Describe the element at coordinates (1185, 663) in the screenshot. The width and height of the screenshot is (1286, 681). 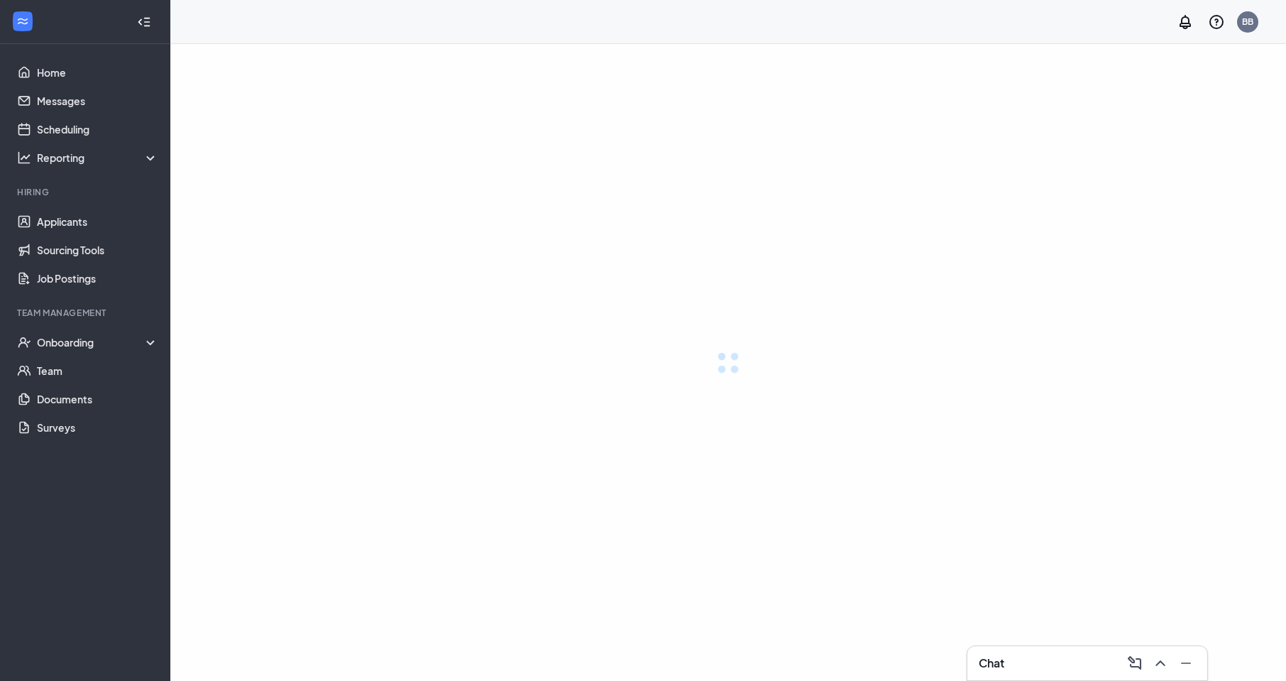
I see `button: Minimize` at that location.